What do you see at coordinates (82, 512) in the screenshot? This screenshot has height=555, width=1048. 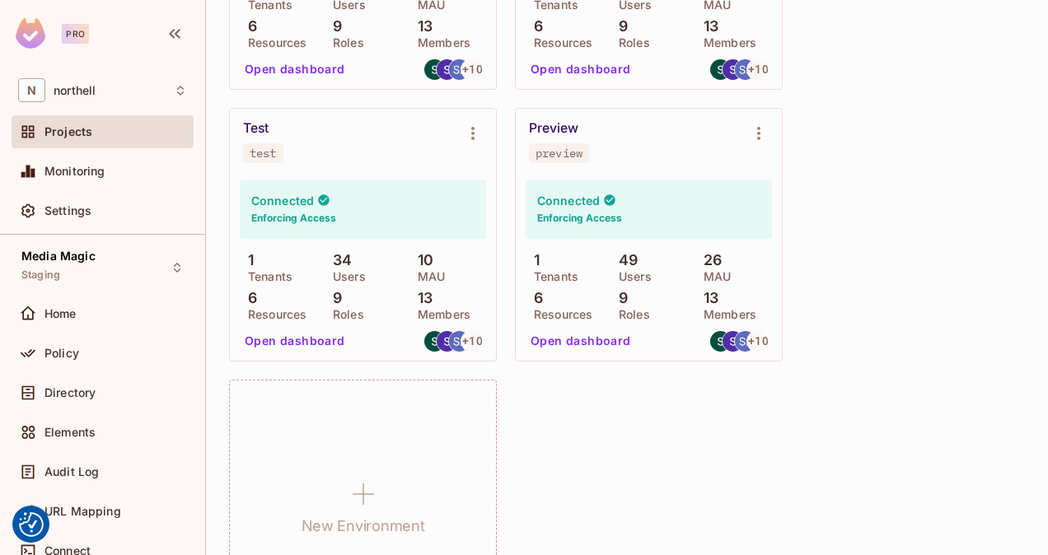 I see `span: URL Mapping` at bounding box center [82, 512].